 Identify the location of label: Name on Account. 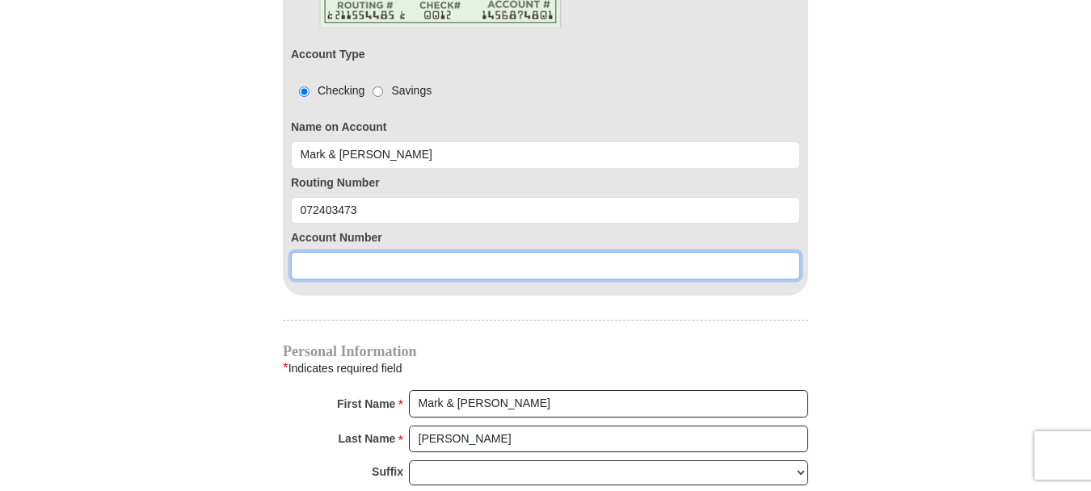
(546, 127).